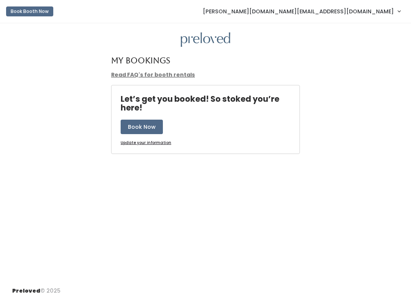  I want to click on h4: Let’s get you booked! So stoked you’re here!, so click(210, 103).